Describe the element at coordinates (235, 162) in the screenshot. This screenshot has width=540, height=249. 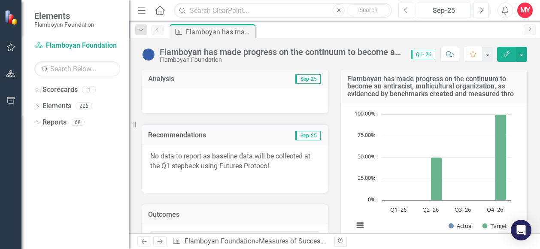
I see `p: No data to report as baseline data will be collected at the Q1 stepback using Futures Protocol.` at that location.